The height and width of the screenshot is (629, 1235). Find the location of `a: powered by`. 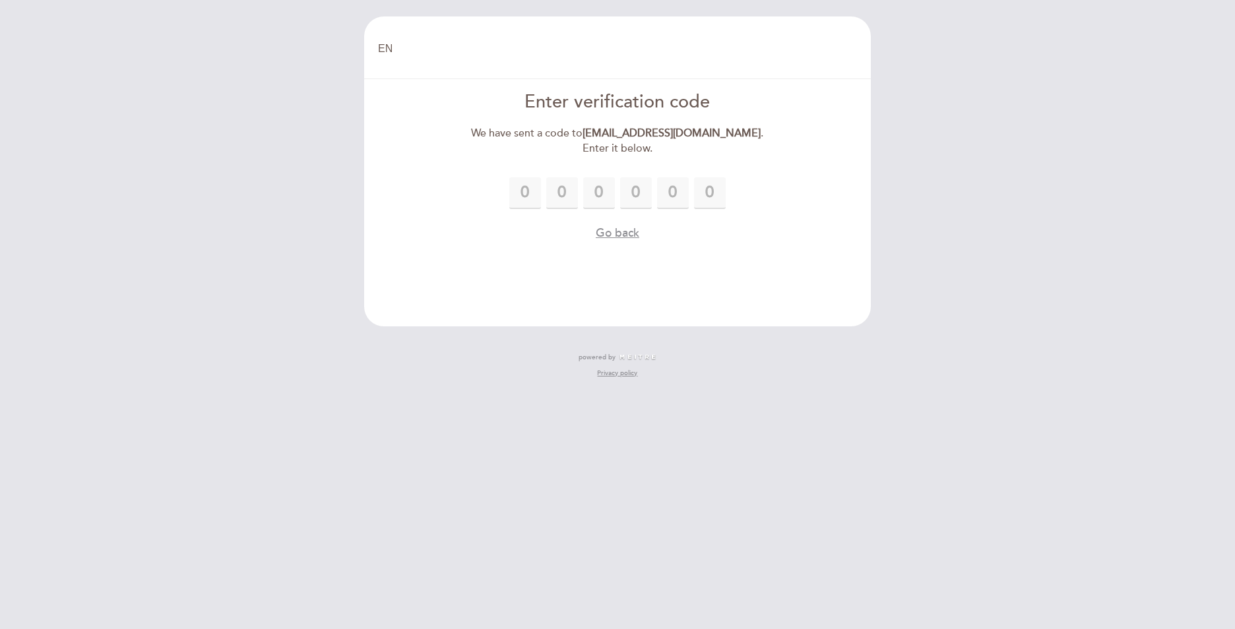

a: powered by is located at coordinates (617, 357).